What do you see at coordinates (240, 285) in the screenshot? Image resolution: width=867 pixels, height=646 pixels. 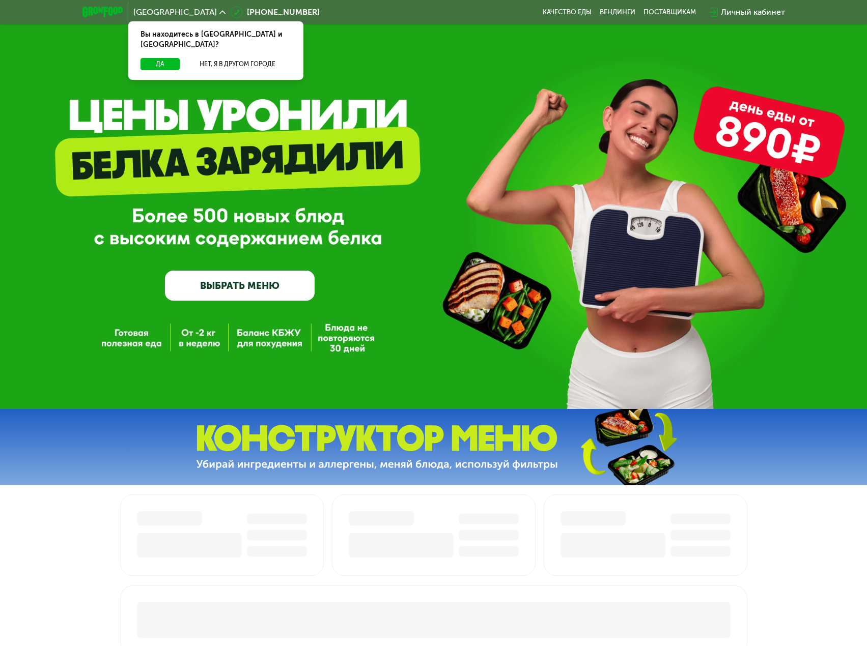 I see `a: ВЫБРАТЬ МЕНЮ` at bounding box center [240, 285].